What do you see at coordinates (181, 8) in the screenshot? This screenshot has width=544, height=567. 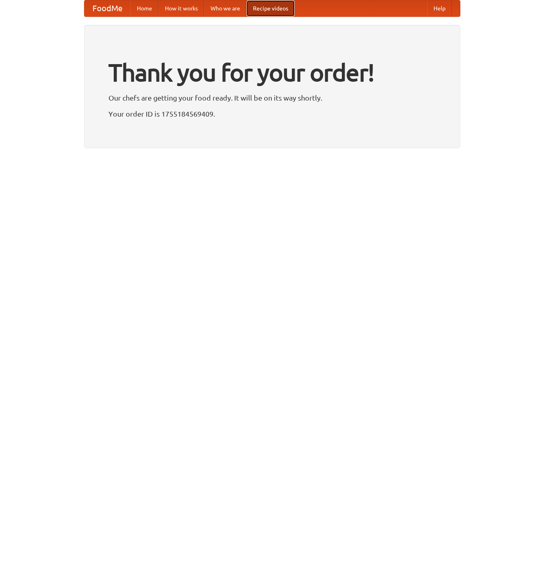 I see `a: How it works` at bounding box center [181, 8].